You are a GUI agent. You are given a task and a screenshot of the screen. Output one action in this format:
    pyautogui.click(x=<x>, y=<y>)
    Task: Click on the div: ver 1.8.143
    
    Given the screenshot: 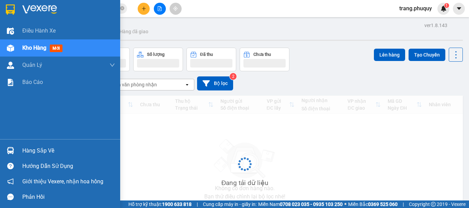 What is the action you would take?
    pyautogui.click(x=435, y=25)
    